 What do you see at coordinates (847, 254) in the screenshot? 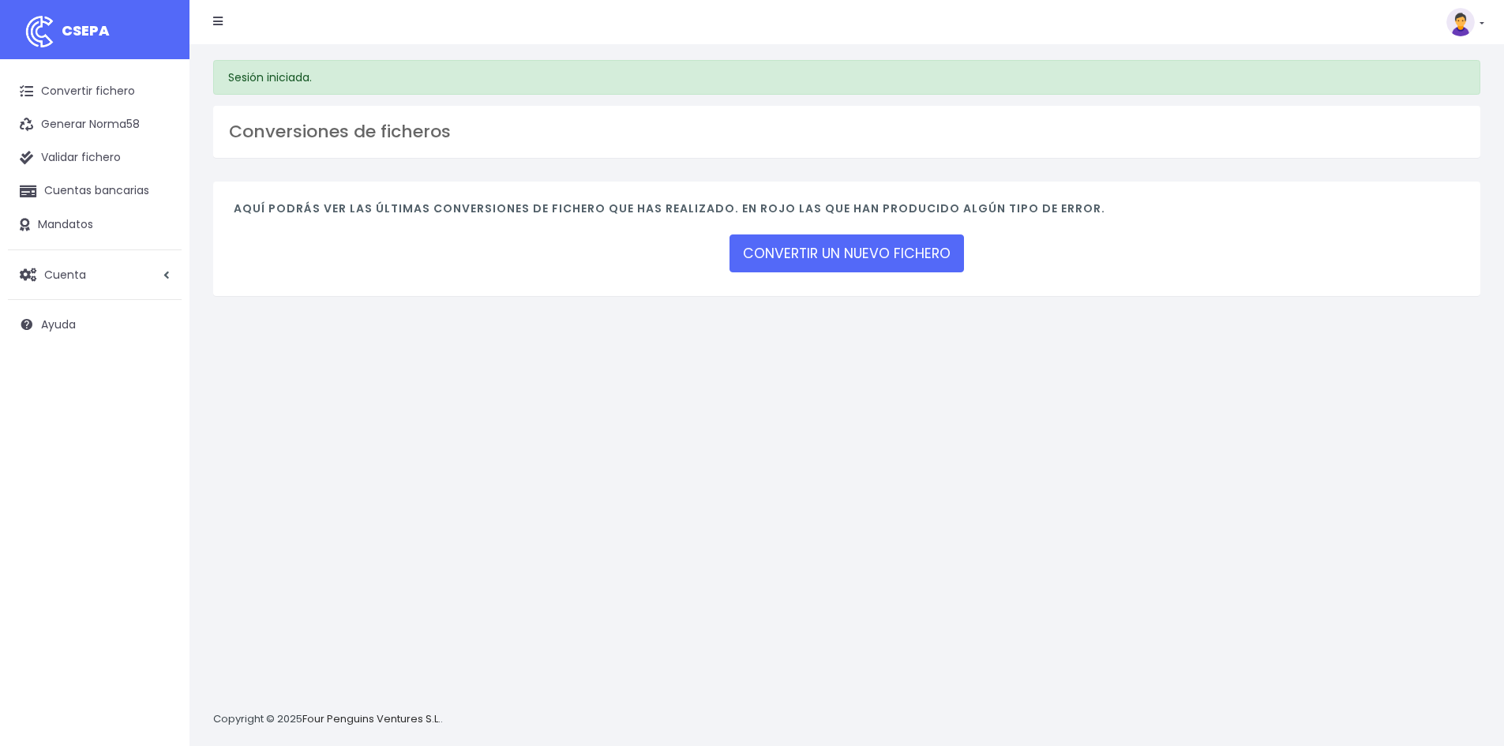
I see `a: CONVERTIR UN NUEVO FICHERO` at bounding box center [847, 254].